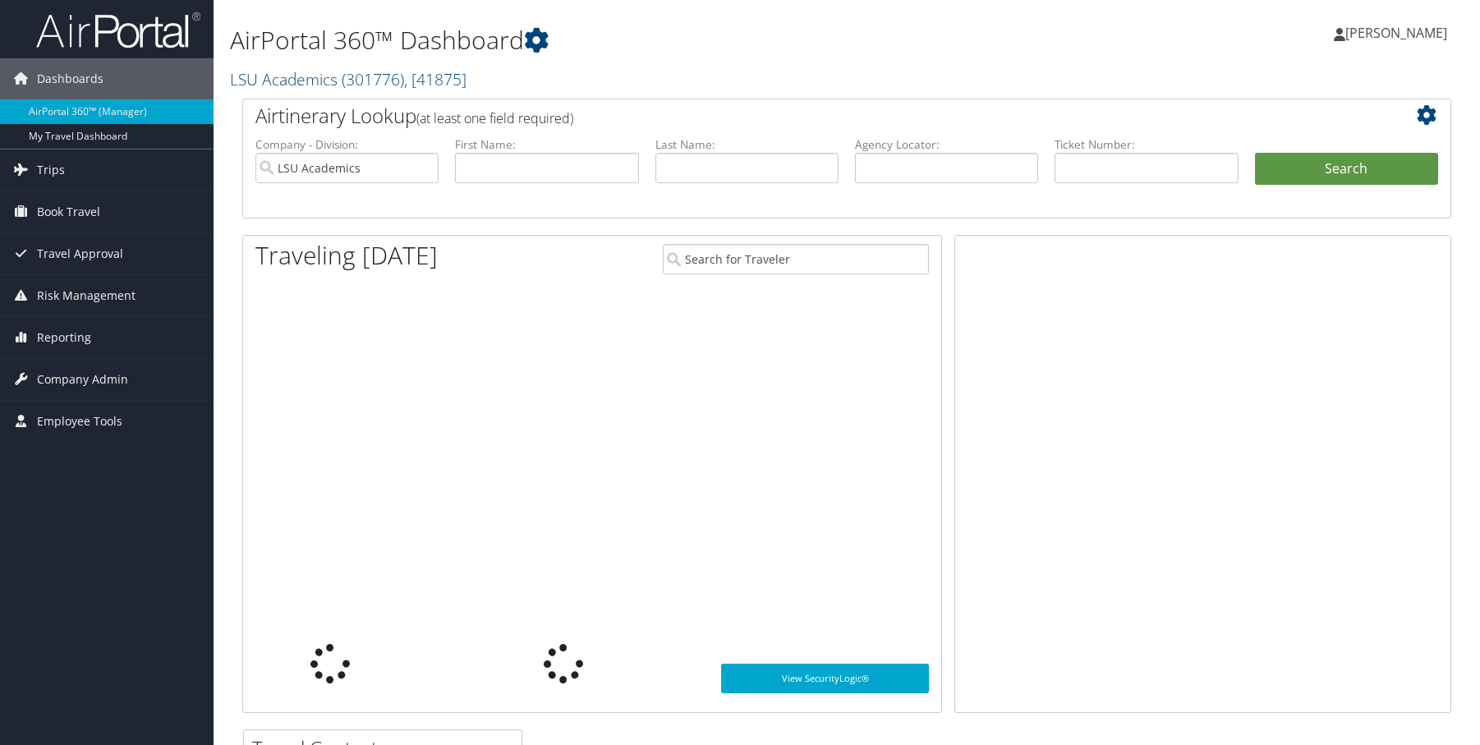  What do you see at coordinates (435, 79) in the screenshot?
I see `span: , [ 41875 ]` at bounding box center [435, 79].